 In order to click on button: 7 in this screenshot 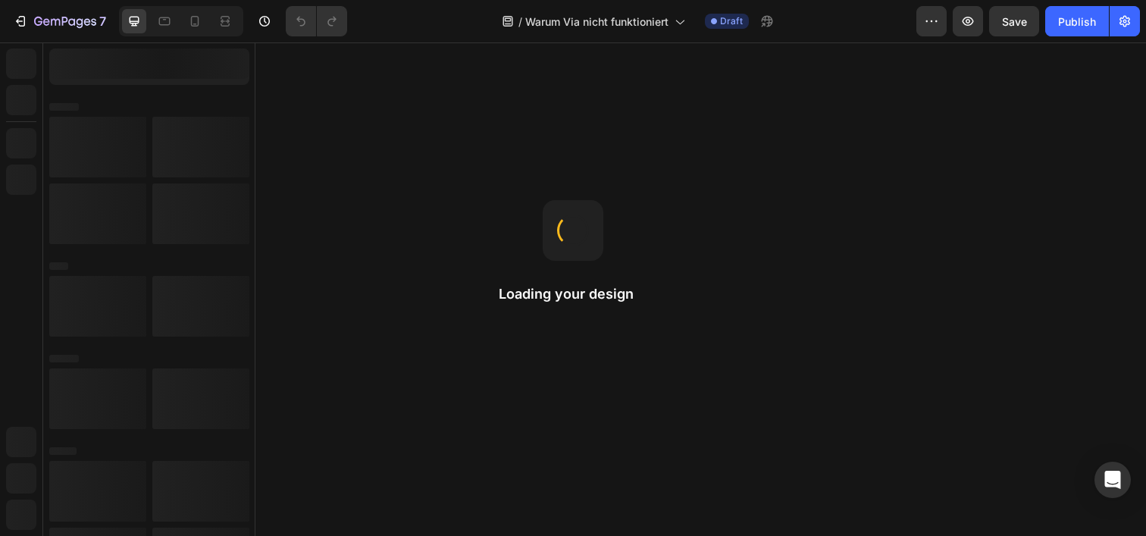, I will do `click(59, 21)`.